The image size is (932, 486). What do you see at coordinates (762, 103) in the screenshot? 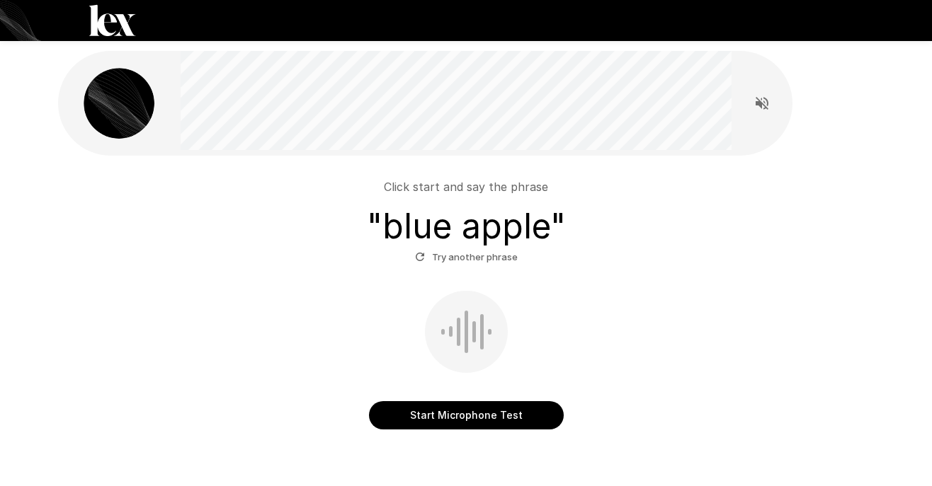
I see `button: Read questions aloud` at bounding box center [762, 103].